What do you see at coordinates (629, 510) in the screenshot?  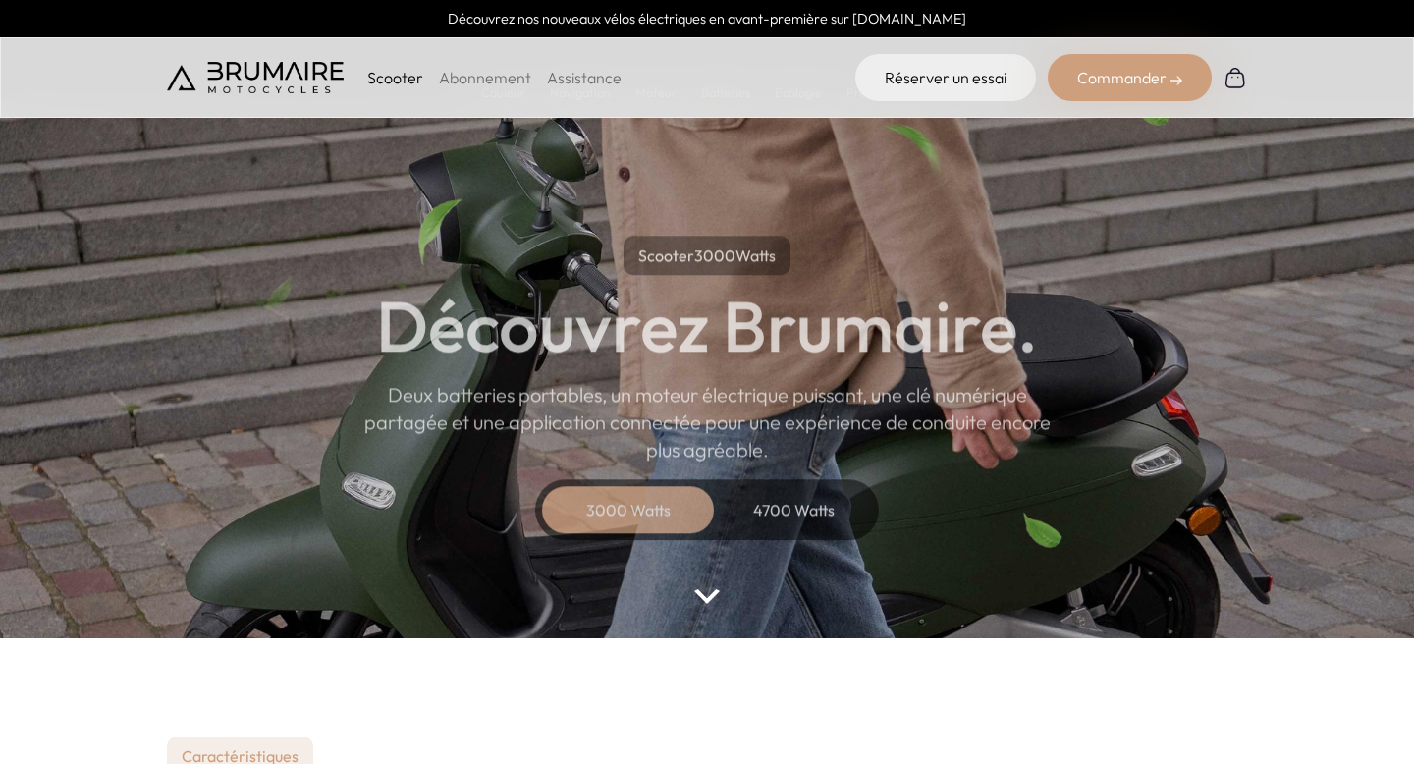 I see `div: 3000 Watts` at bounding box center [629, 510].